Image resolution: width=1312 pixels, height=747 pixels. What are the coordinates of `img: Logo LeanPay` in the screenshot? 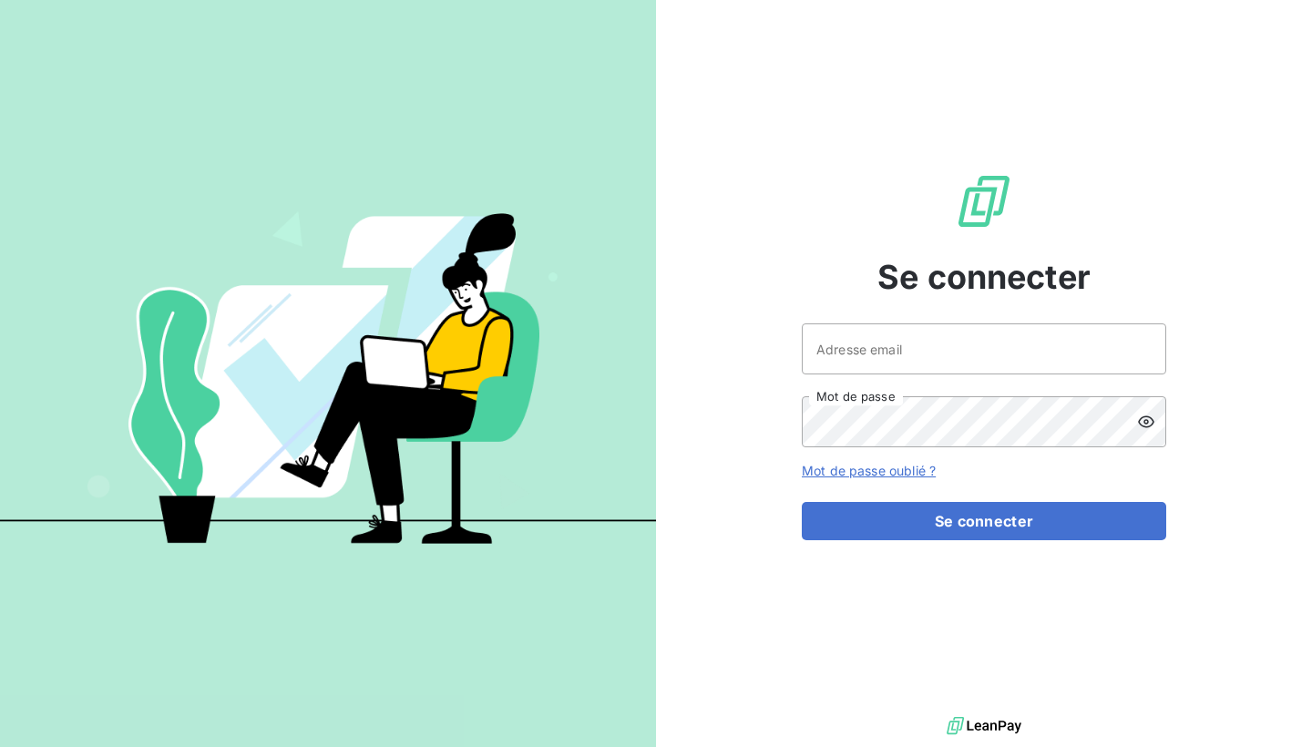 It's located at (984, 201).